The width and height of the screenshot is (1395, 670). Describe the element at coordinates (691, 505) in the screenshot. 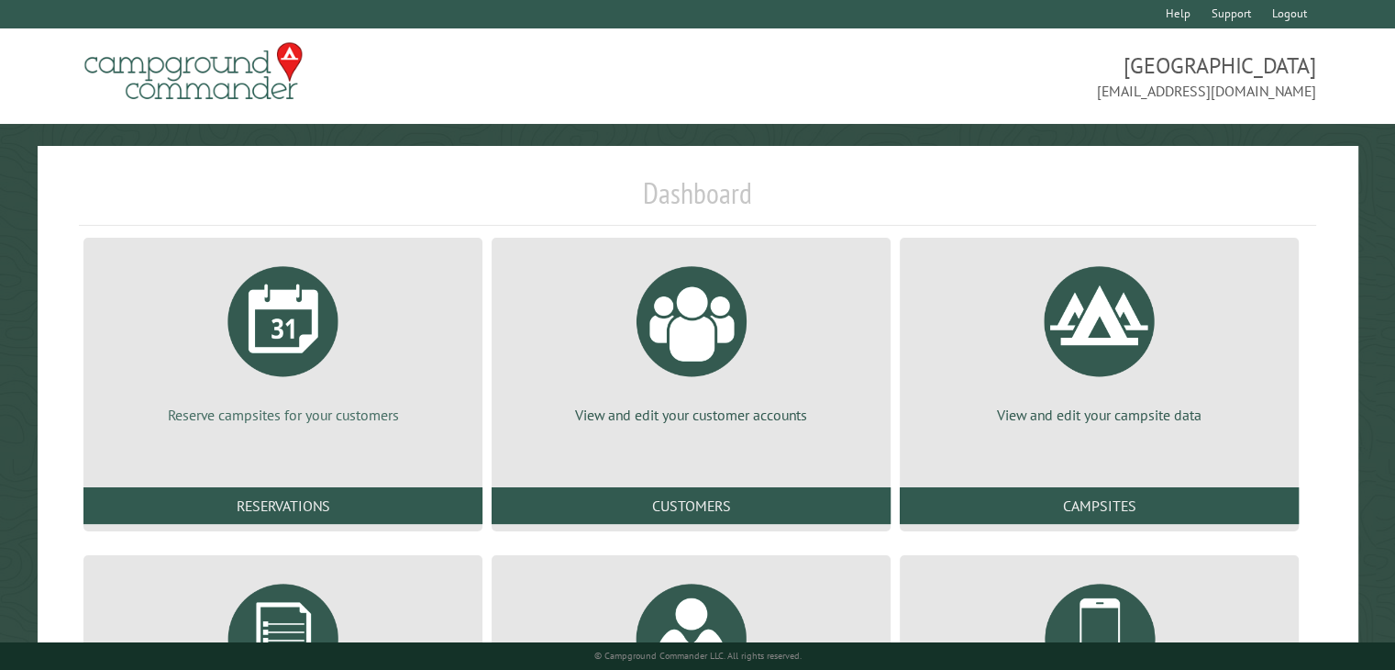

I see `a: Customers` at that location.